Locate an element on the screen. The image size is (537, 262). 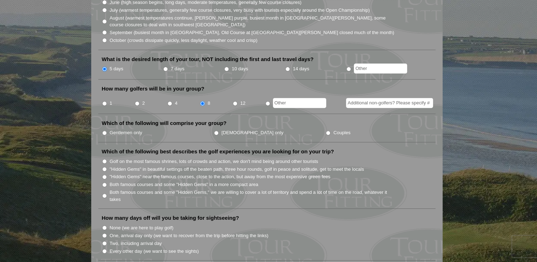
label: Which of the following will comprise your group? is located at coordinates (164, 123).